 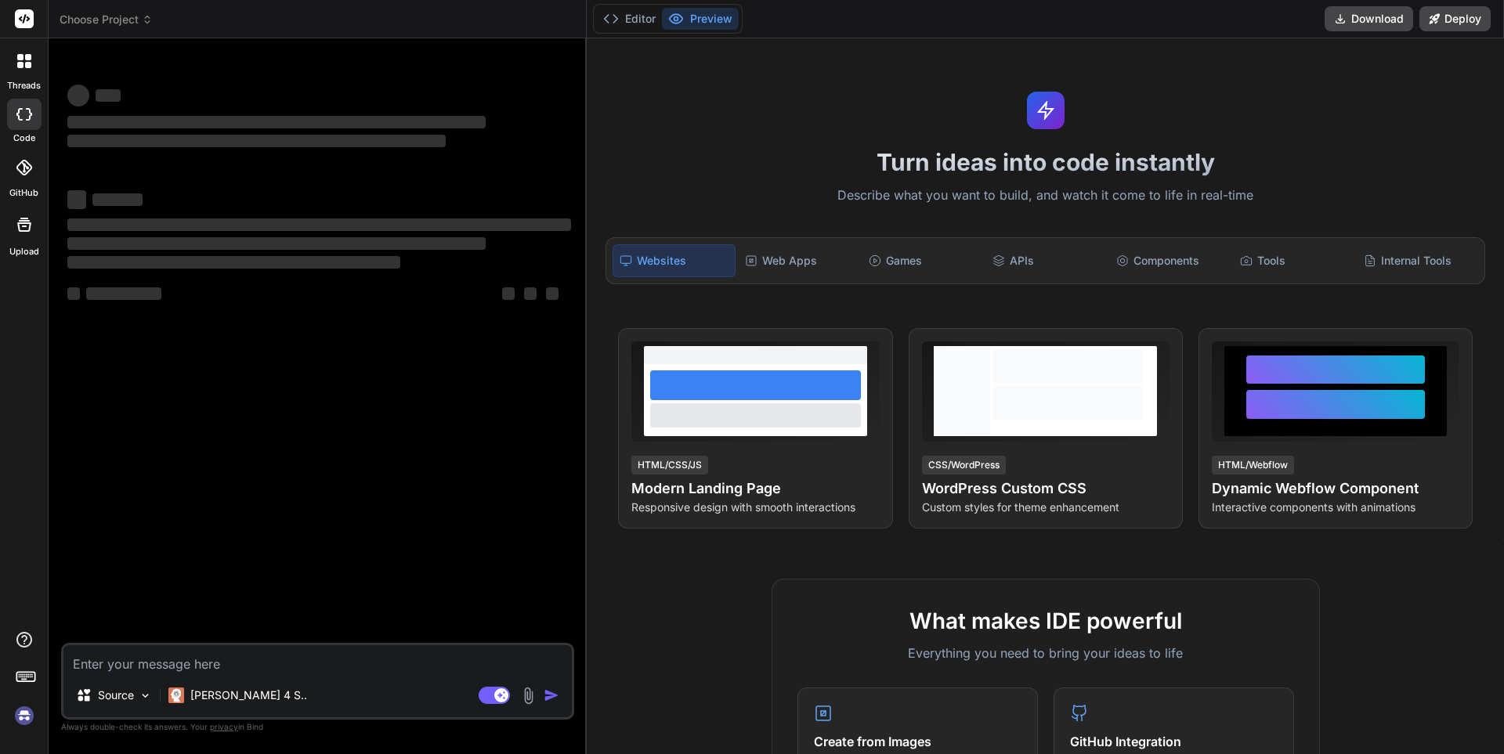 What do you see at coordinates (1045, 162) in the screenshot?
I see `h1: Turn ideas into code instantly` at bounding box center [1045, 162].